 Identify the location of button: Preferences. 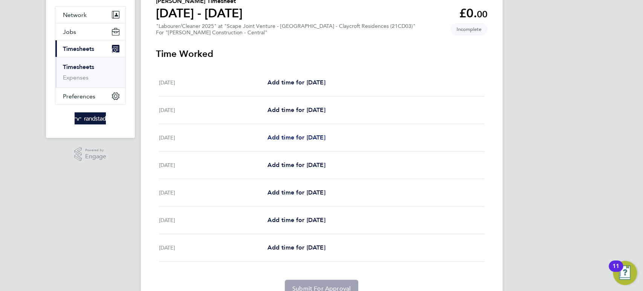
(90, 96).